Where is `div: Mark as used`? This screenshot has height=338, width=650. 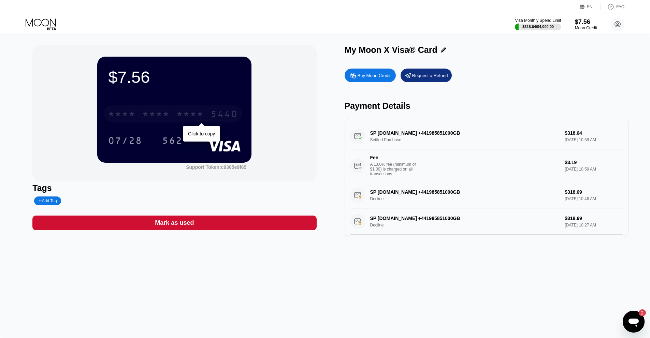
div: Mark as used is located at coordinates (174, 223).